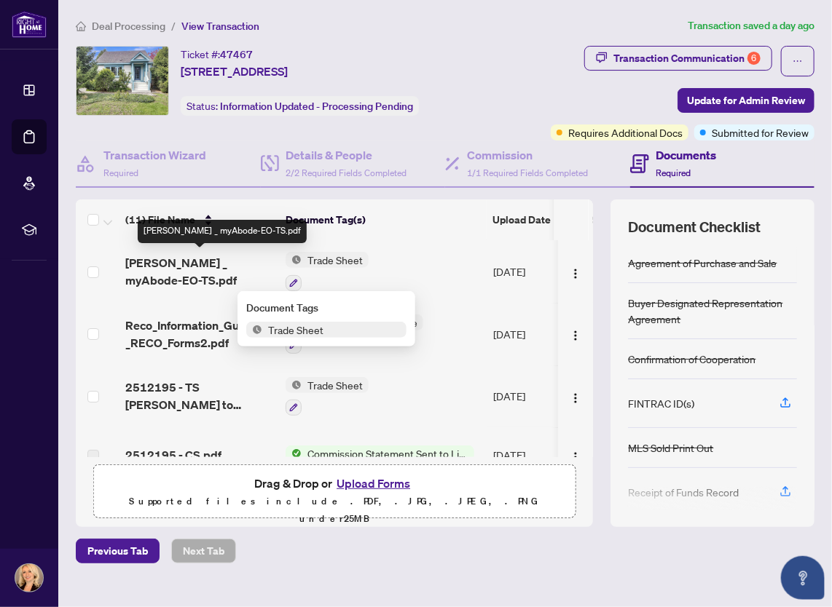  I want to click on span: Reco_Information_Guide_-_RECO_Forms2.pdf, so click(200, 334).